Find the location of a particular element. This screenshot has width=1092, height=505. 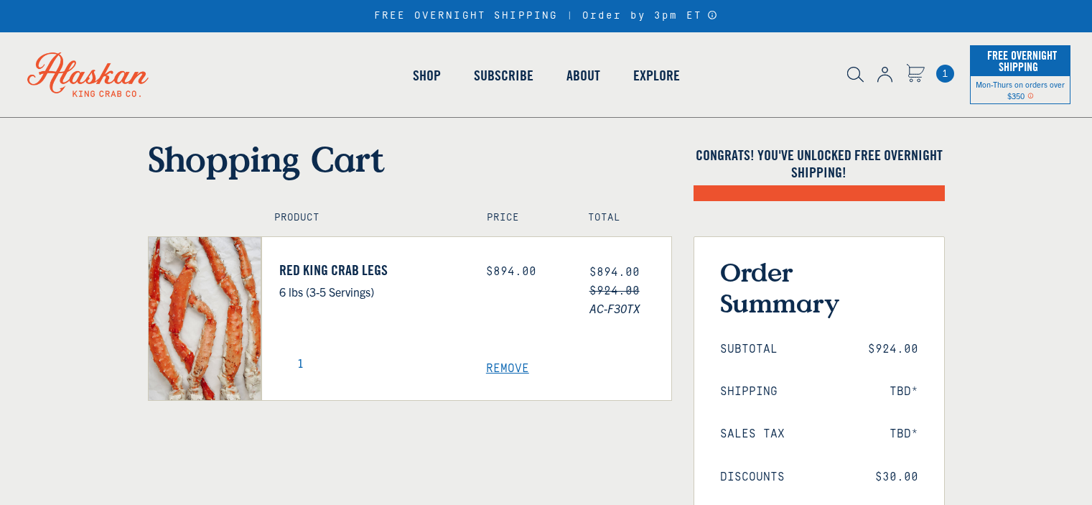

p: 6 lbs (3-5 Servings) is located at coordinates (372, 291).